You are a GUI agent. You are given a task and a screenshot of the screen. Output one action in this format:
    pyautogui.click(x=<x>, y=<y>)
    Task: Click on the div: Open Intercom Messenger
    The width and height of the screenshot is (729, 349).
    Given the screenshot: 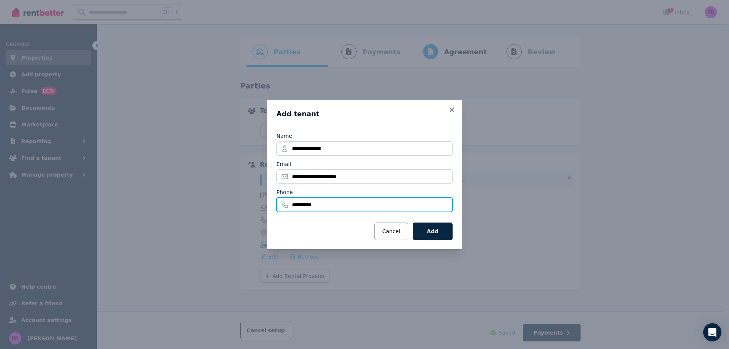 What is the action you would take?
    pyautogui.click(x=712, y=332)
    